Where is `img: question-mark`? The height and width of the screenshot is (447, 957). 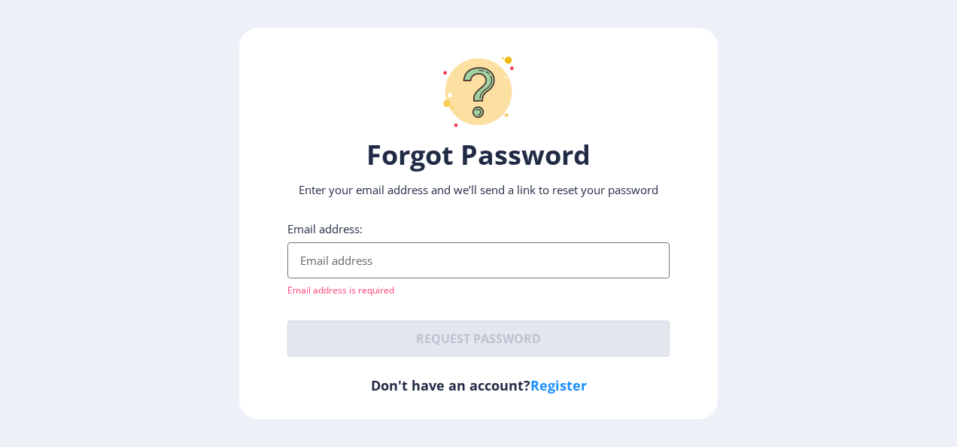
img: question-mark is located at coordinates (479, 92).